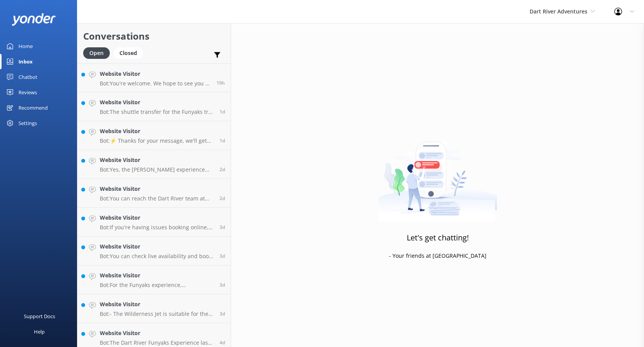 Image resolution: width=644 pixels, height=347 pixels. Describe the element at coordinates (96, 53) in the screenshot. I see `div: Open` at that location.